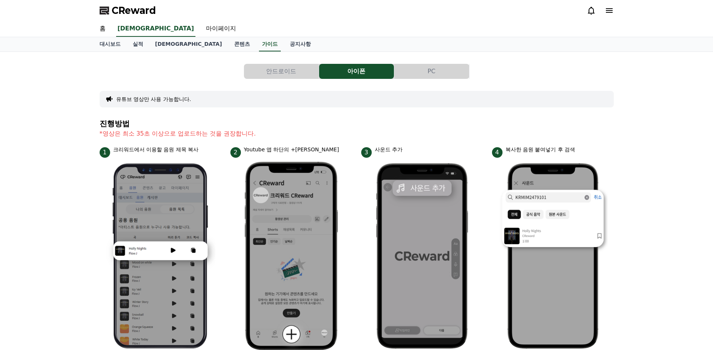 Image resolution: width=713 pixels, height=350 pixels. I want to click on p: 크리워드에서 이용할 음원 제목 복사, so click(156, 150).